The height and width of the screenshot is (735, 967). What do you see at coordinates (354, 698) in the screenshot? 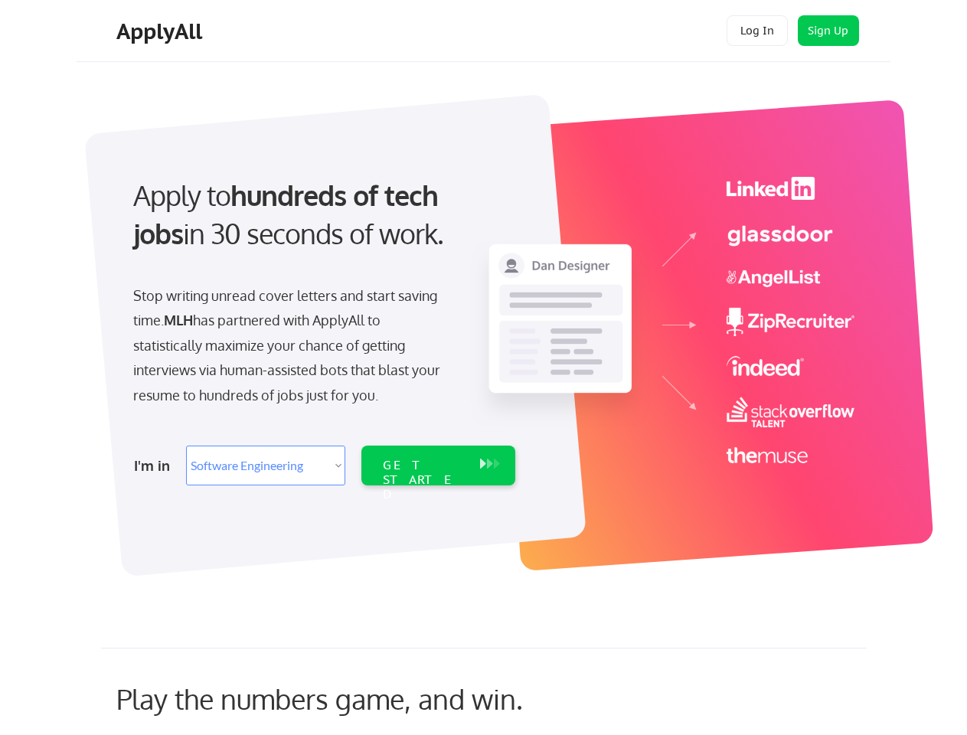
I see `div: Play the numbers game, and win.` at bounding box center [354, 698].